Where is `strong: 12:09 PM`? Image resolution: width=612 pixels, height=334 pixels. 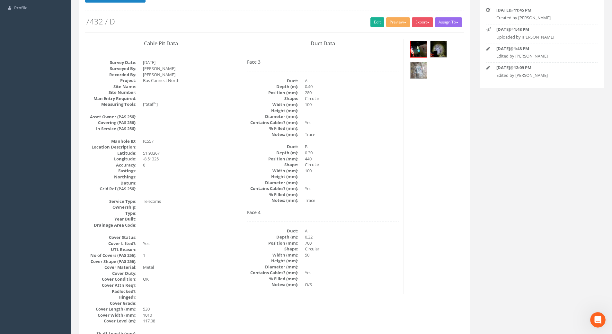 strong: 12:09 PM is located at coordinates (522, 67).